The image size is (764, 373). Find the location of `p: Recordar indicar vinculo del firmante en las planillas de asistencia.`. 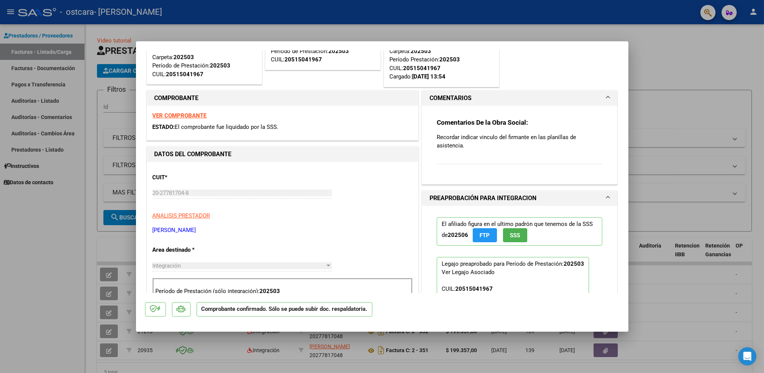

p: Recordar indicar vinculo del firmante en las planillas de asistencia. is located at coordinates (519, 141).